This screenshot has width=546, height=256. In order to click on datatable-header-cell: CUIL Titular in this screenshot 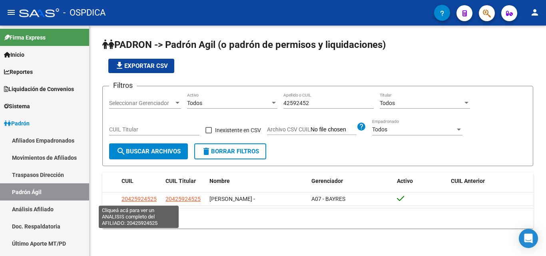, I will do `click(184, 181)`.